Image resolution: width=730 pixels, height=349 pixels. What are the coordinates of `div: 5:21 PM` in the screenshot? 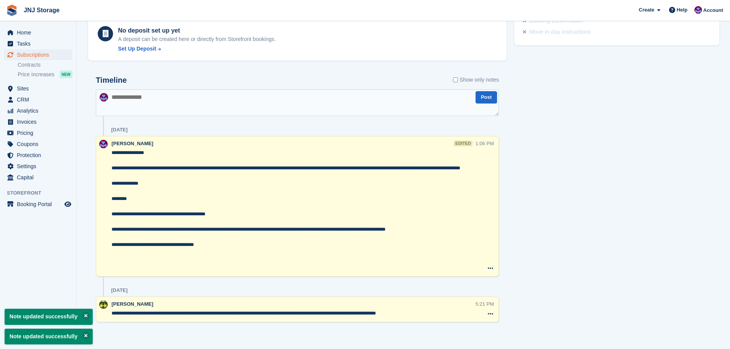 It's located at (485, 304).